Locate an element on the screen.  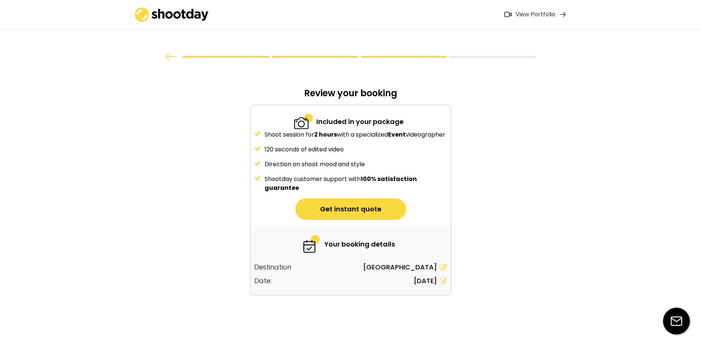
div: Date: is located at coordinates (263, 280).